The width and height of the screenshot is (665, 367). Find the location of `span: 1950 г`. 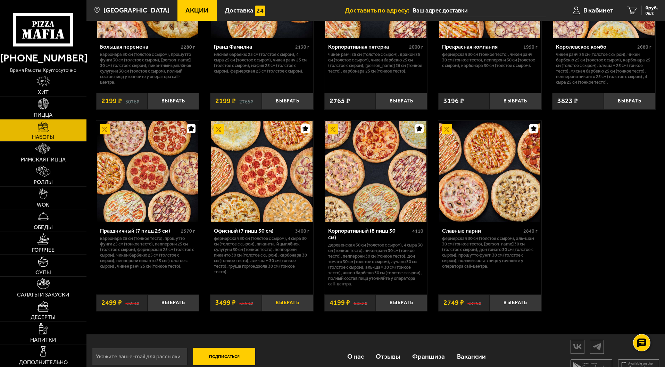

span: 1950 г is located at coordinates (530, 47).